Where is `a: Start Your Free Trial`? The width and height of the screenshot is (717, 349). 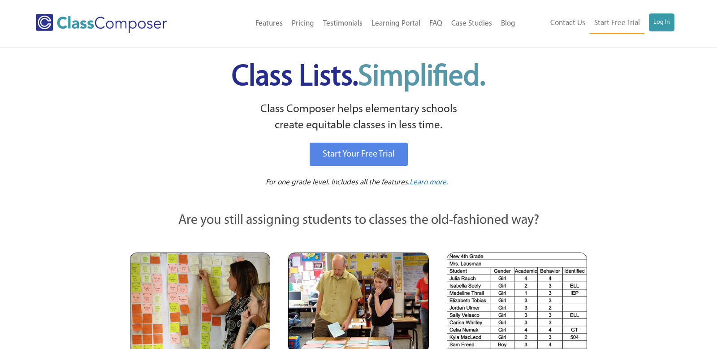 a: Start Your Free Trial is located at coordinates (359, 154).